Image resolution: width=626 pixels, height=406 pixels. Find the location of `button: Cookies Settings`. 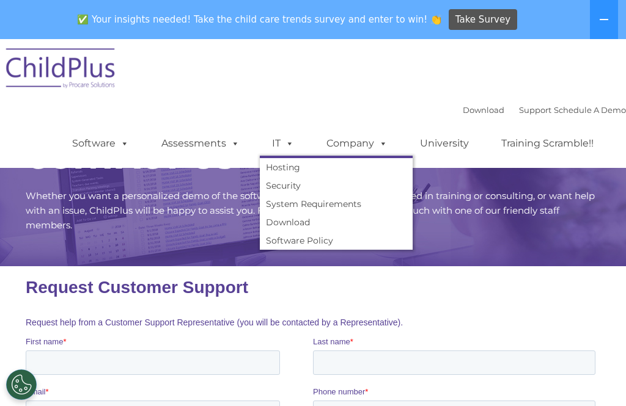

button: Cookies Settings is located at coordinates (21, 385).